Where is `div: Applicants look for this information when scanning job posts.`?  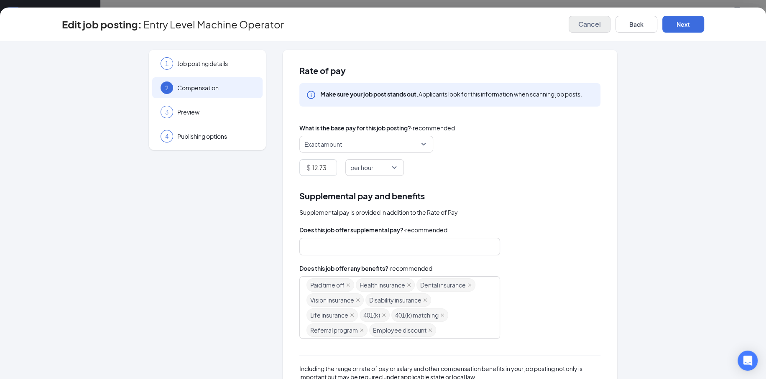 div: Applicants look for this information when scanning job posts. is located at coordinates (451, 94).